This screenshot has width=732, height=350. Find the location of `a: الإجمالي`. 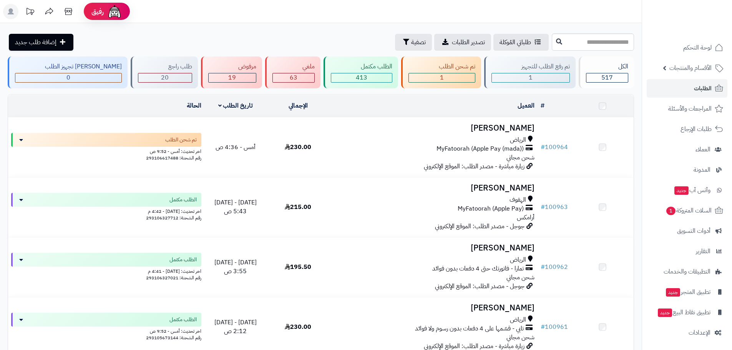

a: الإجمالي is located at coordinates (298, 106).